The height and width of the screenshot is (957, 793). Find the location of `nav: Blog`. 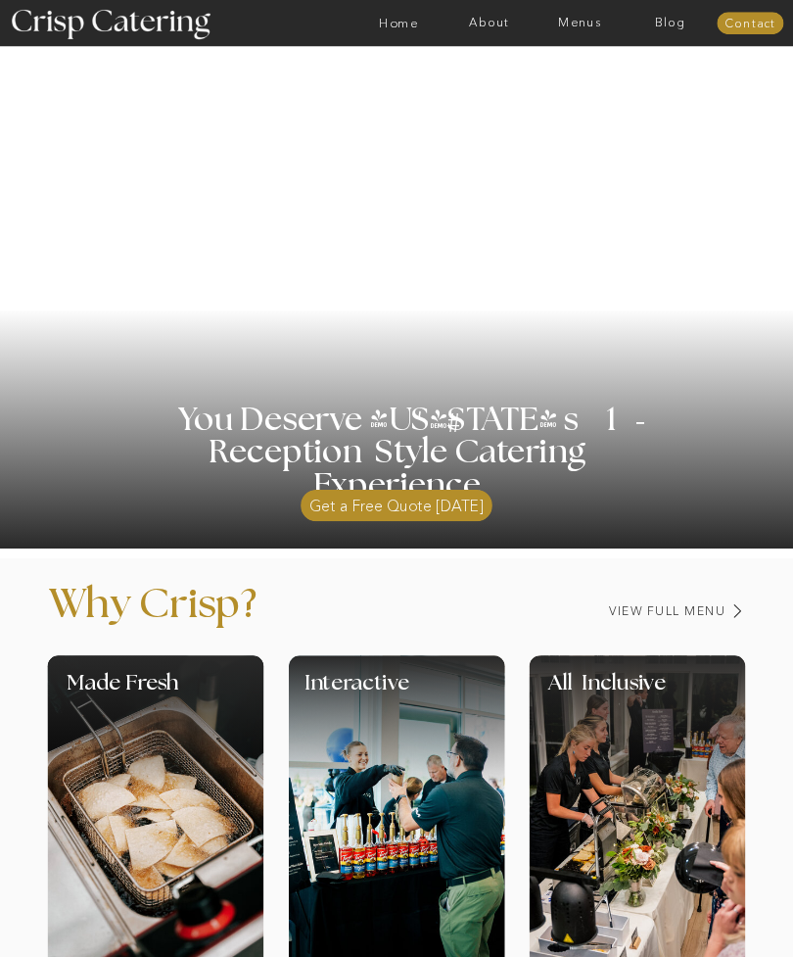

nav: Blog is located at coordinates (671, 24).